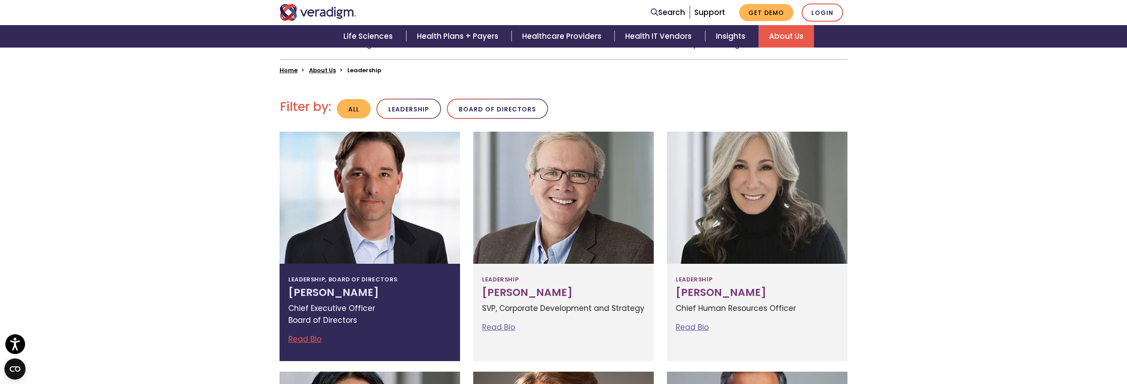 This screenshot has height=384, width=1127. I want to click on a: Veradigm logo, so click(318, 12).